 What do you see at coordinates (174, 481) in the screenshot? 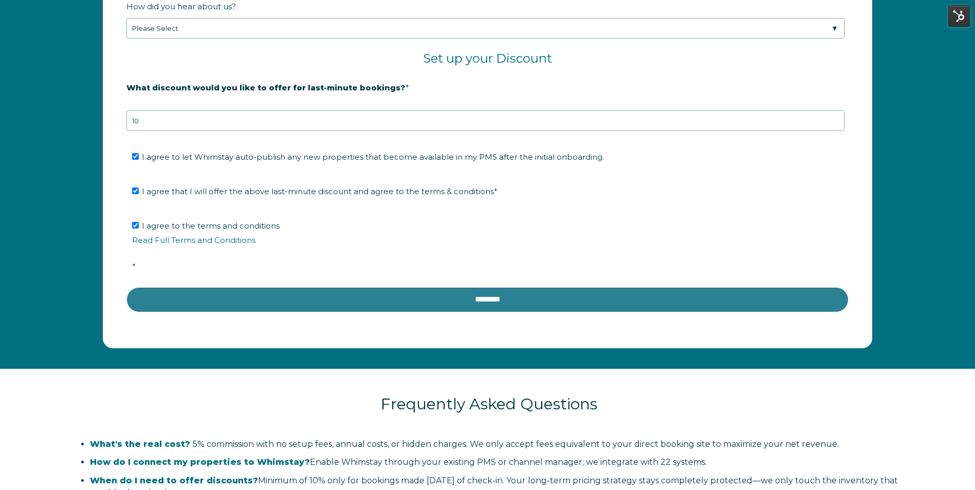
I see `strong: When do I need to offer discounts?` at bounding box center [174, 481].